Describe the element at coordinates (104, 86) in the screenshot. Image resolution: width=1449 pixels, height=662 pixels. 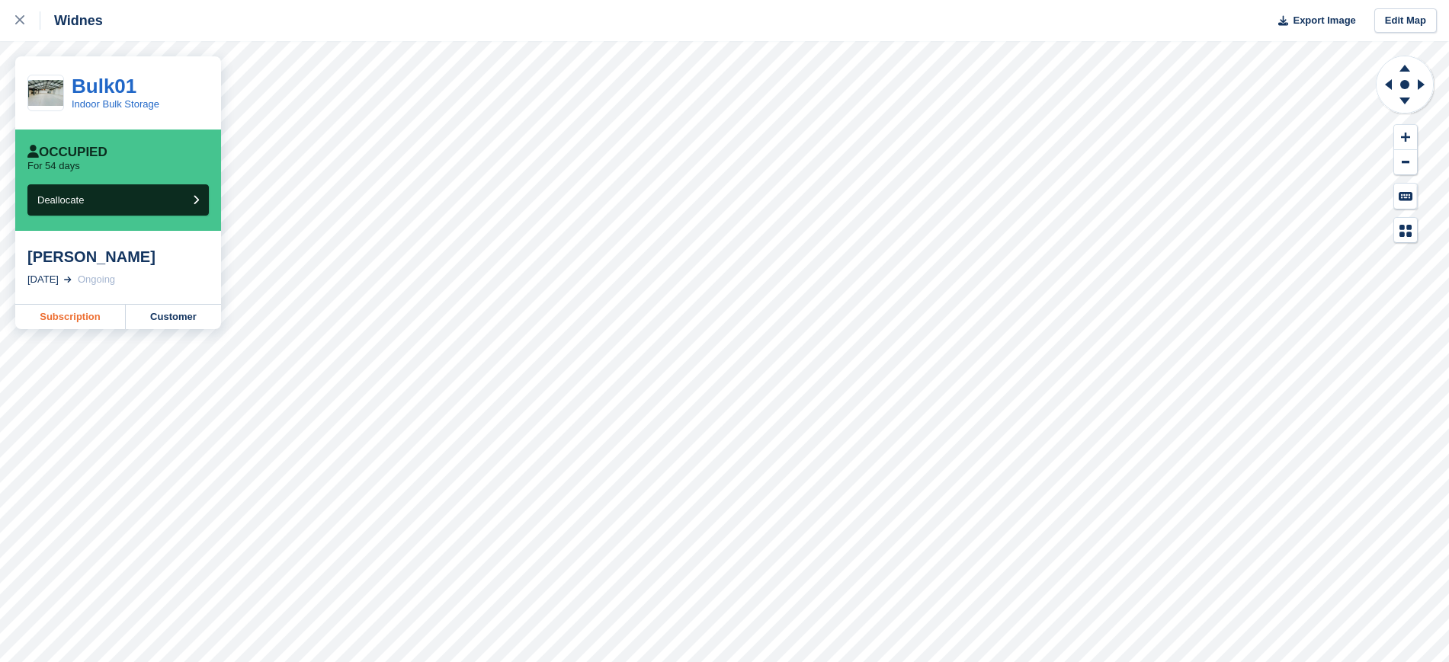
I see `a: Bulk01` at that location.